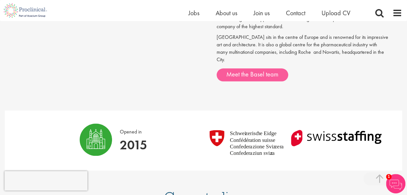 The width and height of the screenshot is (407, 195). Describe the element at coordinates (336, 13) in the screenshot. I see `span: Upload CV` at that location.